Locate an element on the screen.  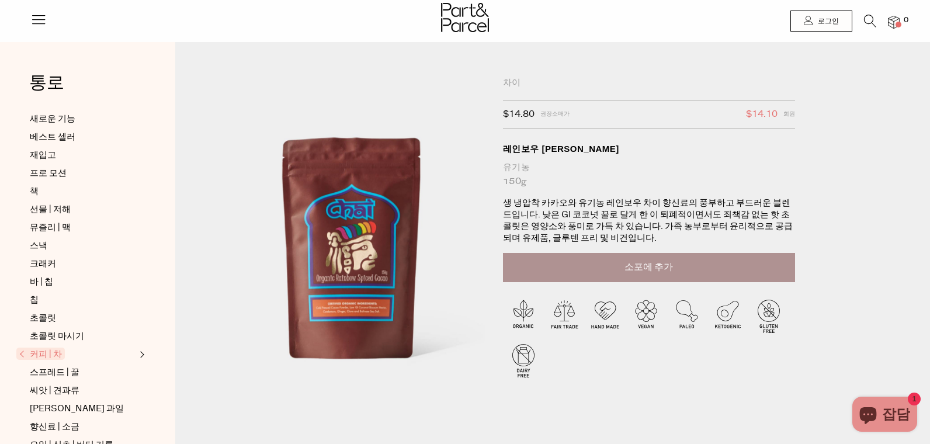
a: 프로 모션 is located at coordinates (83, 174).